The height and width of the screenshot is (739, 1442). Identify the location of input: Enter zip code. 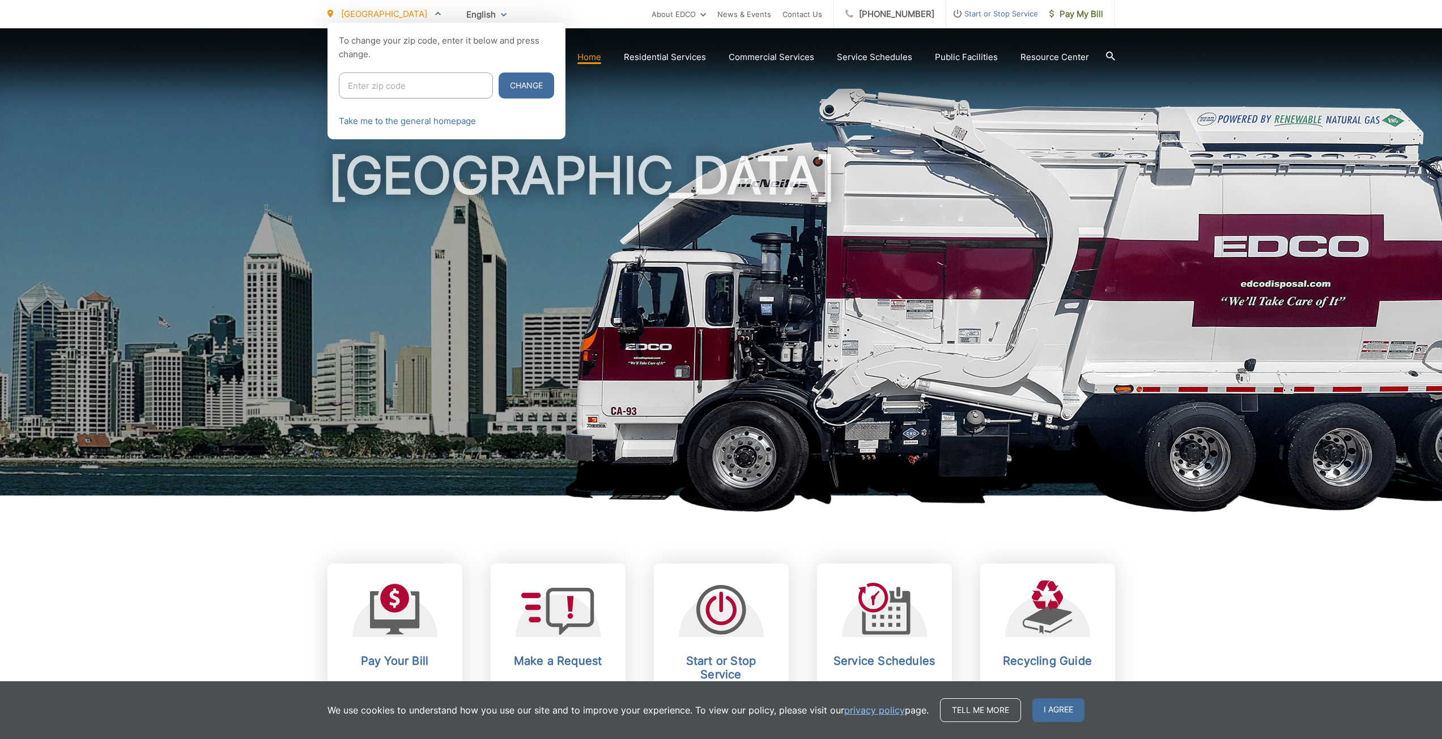
(416, 86).